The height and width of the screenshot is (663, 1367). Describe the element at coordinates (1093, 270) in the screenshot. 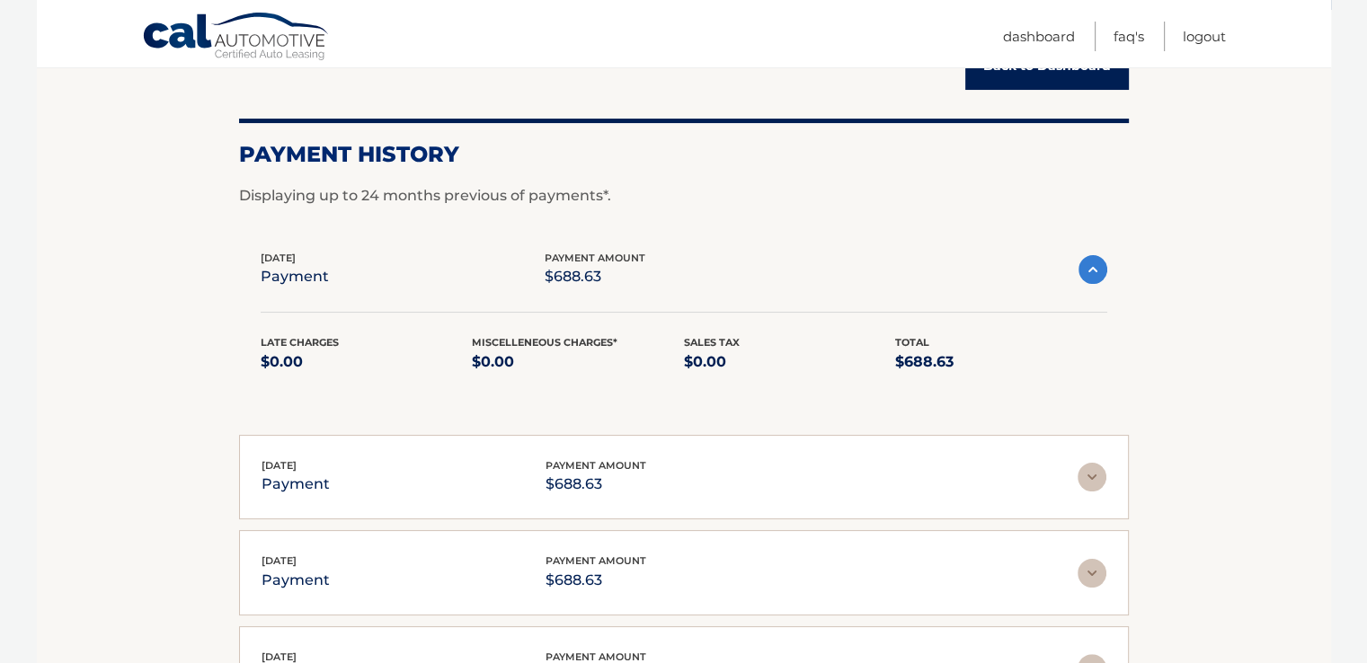

I see `img: accordion-active.svg` at that location.